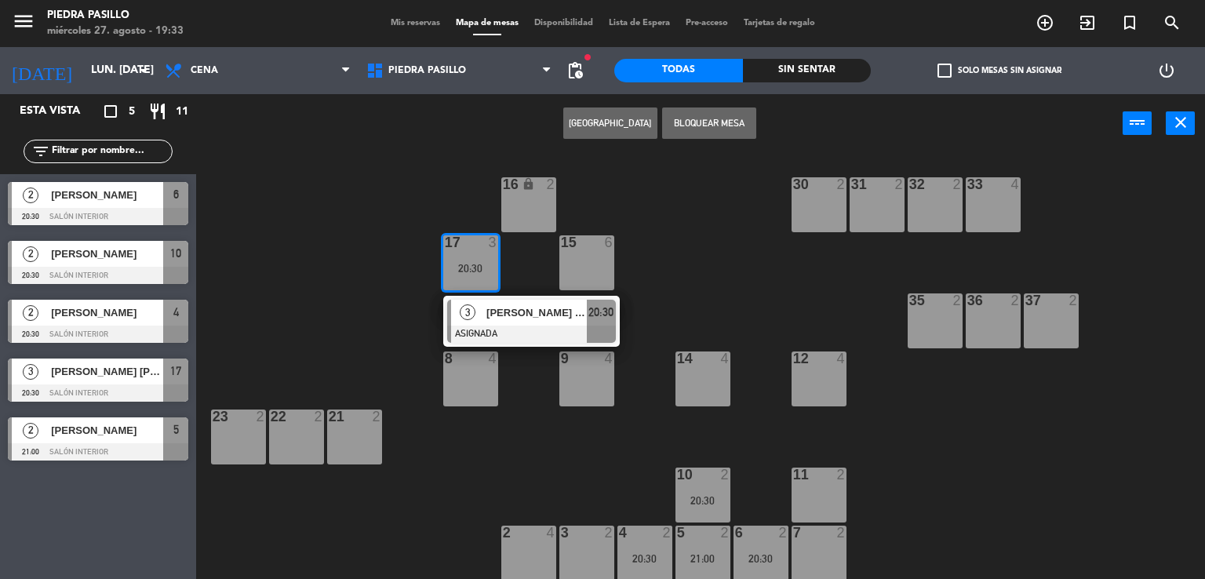 This screenshot has height=579, width=1205. What do you see at coordinates (41, 151) in the screenshot?
I see `i: filter_list` at bounding box center [41, 151].